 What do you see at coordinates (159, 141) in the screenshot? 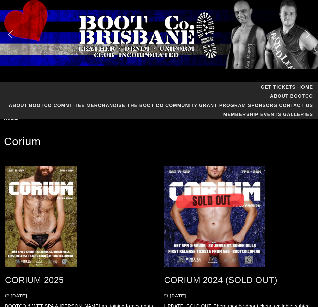
I see `h1: Corium` at bounding box center [159, 141].